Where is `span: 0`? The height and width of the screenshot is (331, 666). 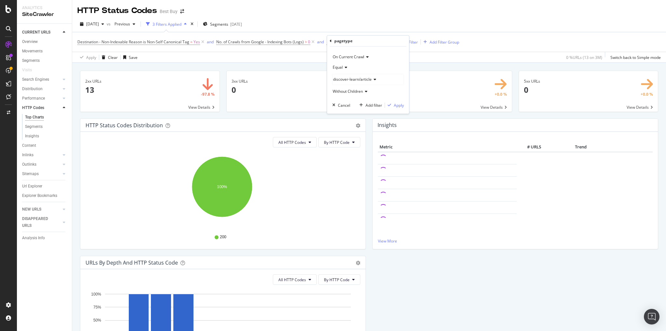
span: 0 is located at coordinates (309, 42).